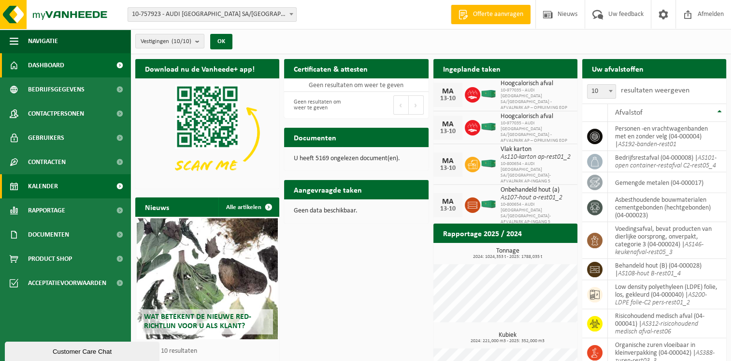 Image resolution: width=731 pixels, height=361 pixels. What do you see at coordinates (328, 189) in the screenshot?
I see `h2: Aangevraagde taken` at bounding box center [328, 189].